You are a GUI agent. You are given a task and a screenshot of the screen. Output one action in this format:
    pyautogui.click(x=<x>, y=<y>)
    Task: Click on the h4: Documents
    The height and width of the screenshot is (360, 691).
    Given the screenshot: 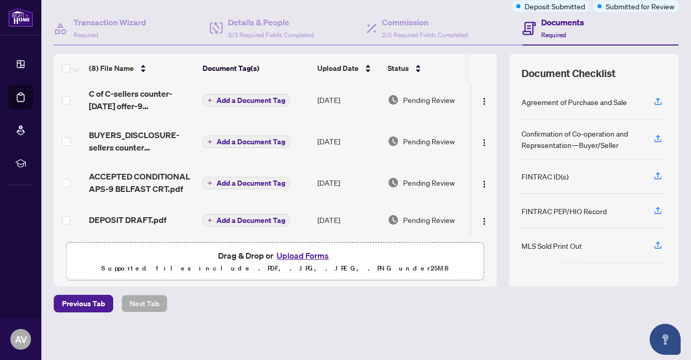 What is the action you would take?
    pyautogui.click(x=563, y=22)
    